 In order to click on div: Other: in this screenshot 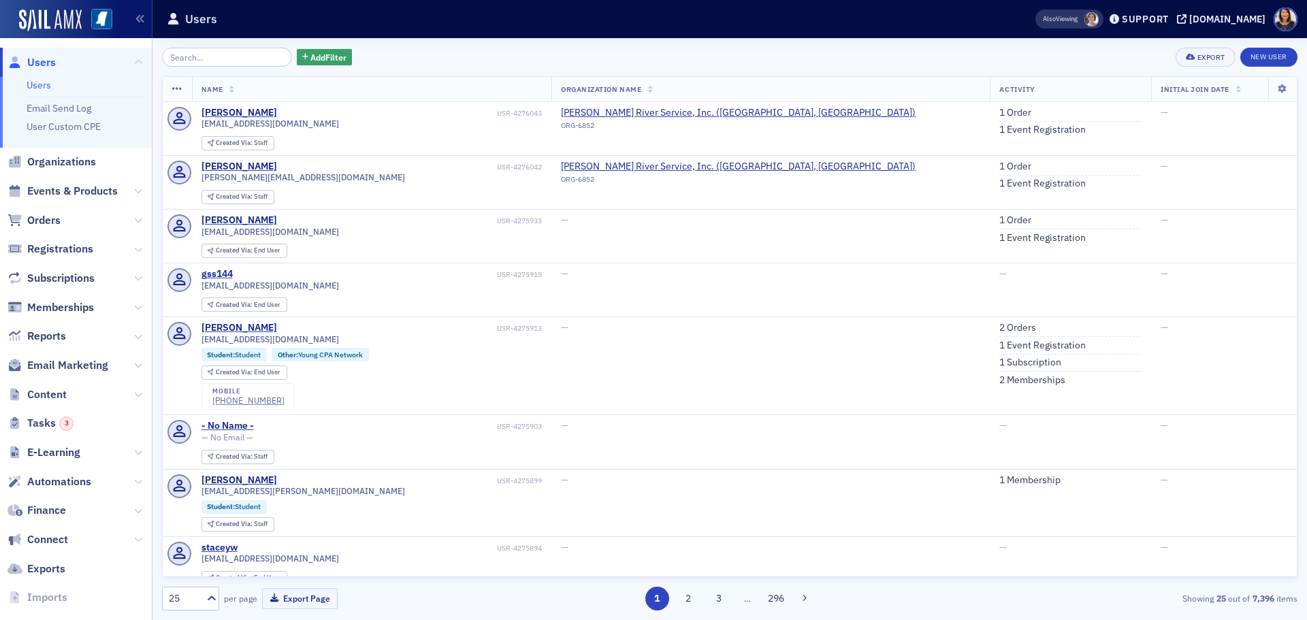, I will do `click(320, 355)`.